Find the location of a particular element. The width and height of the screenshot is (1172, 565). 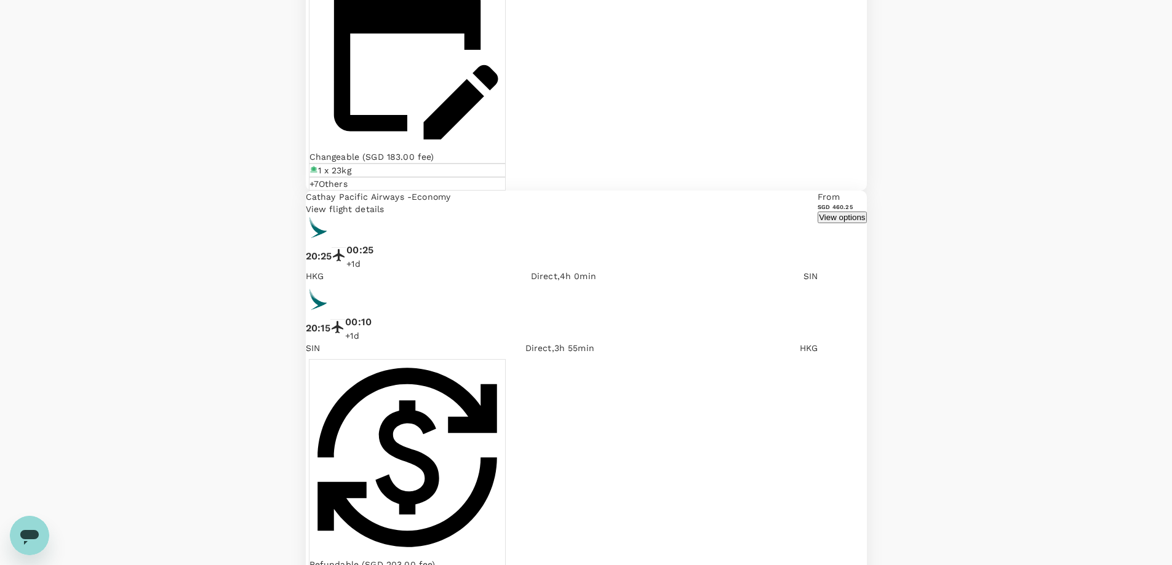

div: Direct , 3h 55min is located at coordinates (560, 348).